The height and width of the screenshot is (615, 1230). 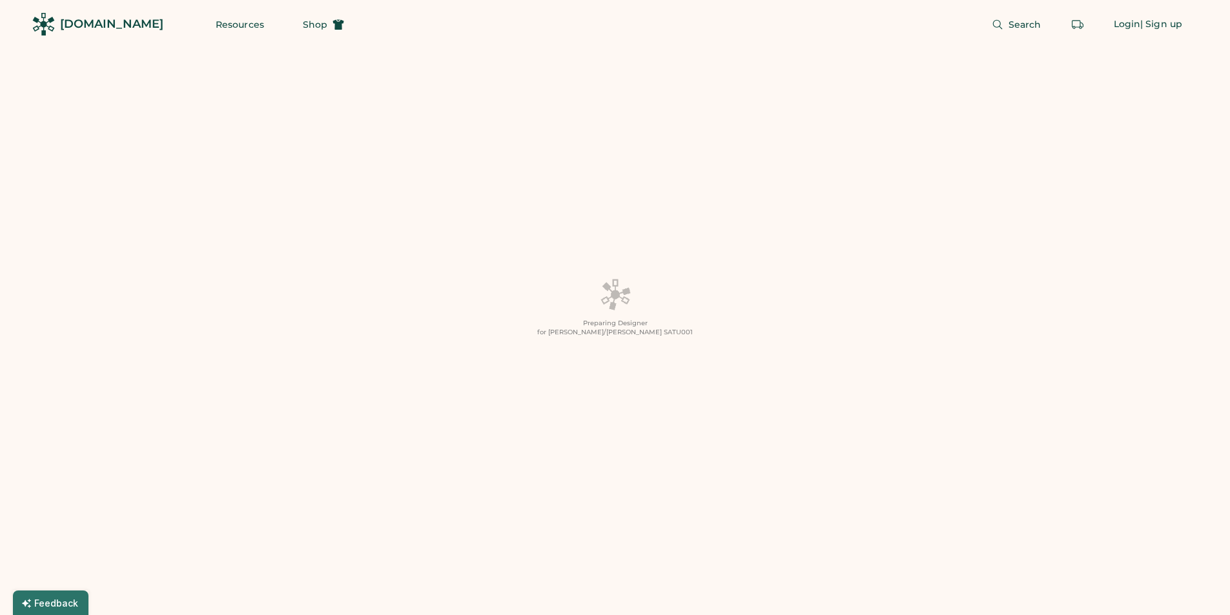 What do you see at coordinates (1161, 25) in the screenshot?
I see `div: | Sign up` at bounding box center [1161, 25].